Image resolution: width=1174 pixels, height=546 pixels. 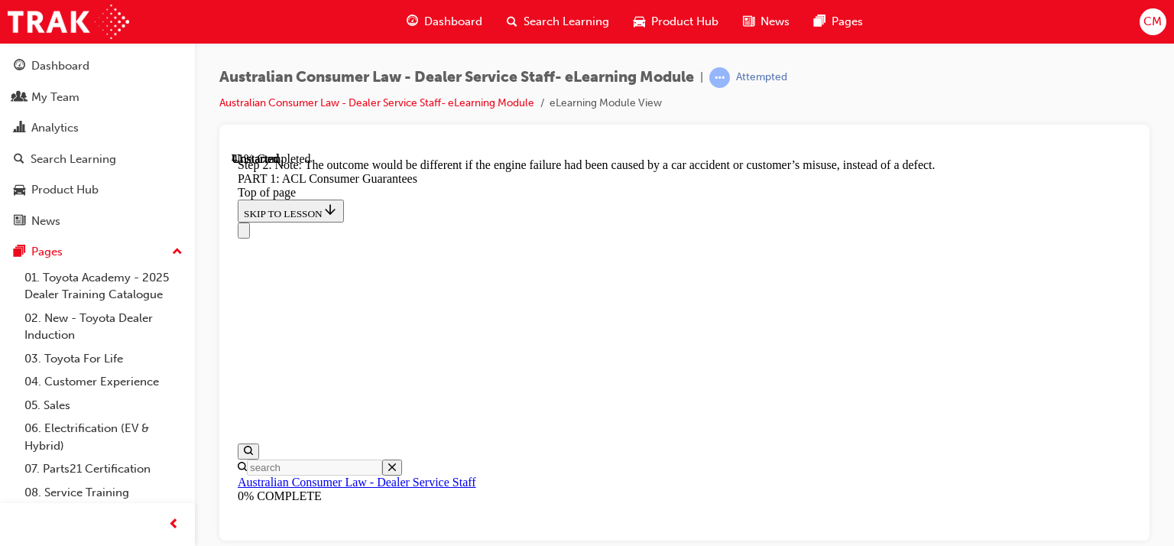 What do you see at coordinates (605, 103) in the screenshot?
I see `li: eLearning Module View` at bounding box center [605, 103].